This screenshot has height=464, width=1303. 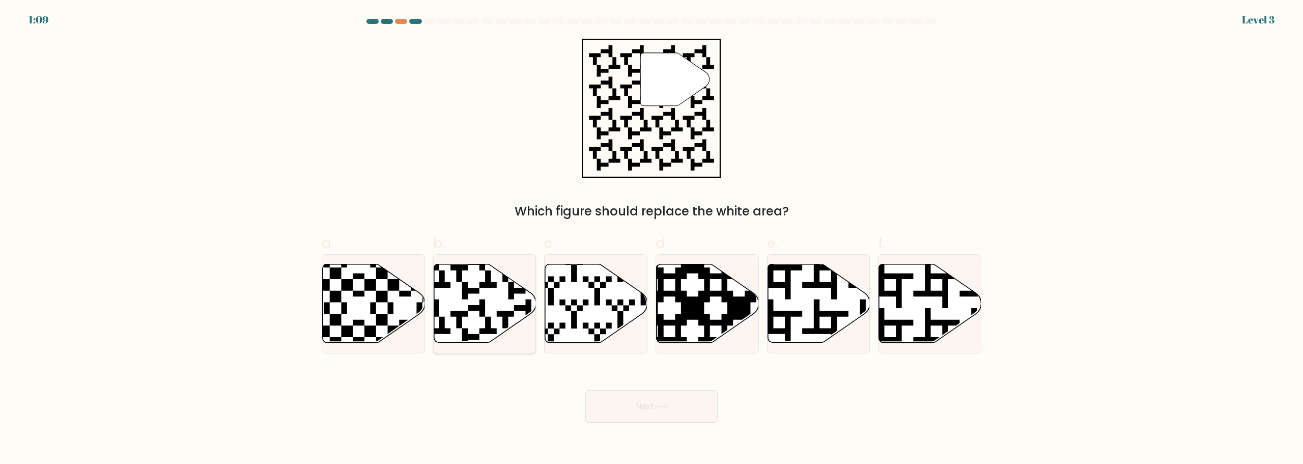 What do you see at coordinates (662, 243) in the screenshot?
I see `span: d.` at bounding box center [662, 243].